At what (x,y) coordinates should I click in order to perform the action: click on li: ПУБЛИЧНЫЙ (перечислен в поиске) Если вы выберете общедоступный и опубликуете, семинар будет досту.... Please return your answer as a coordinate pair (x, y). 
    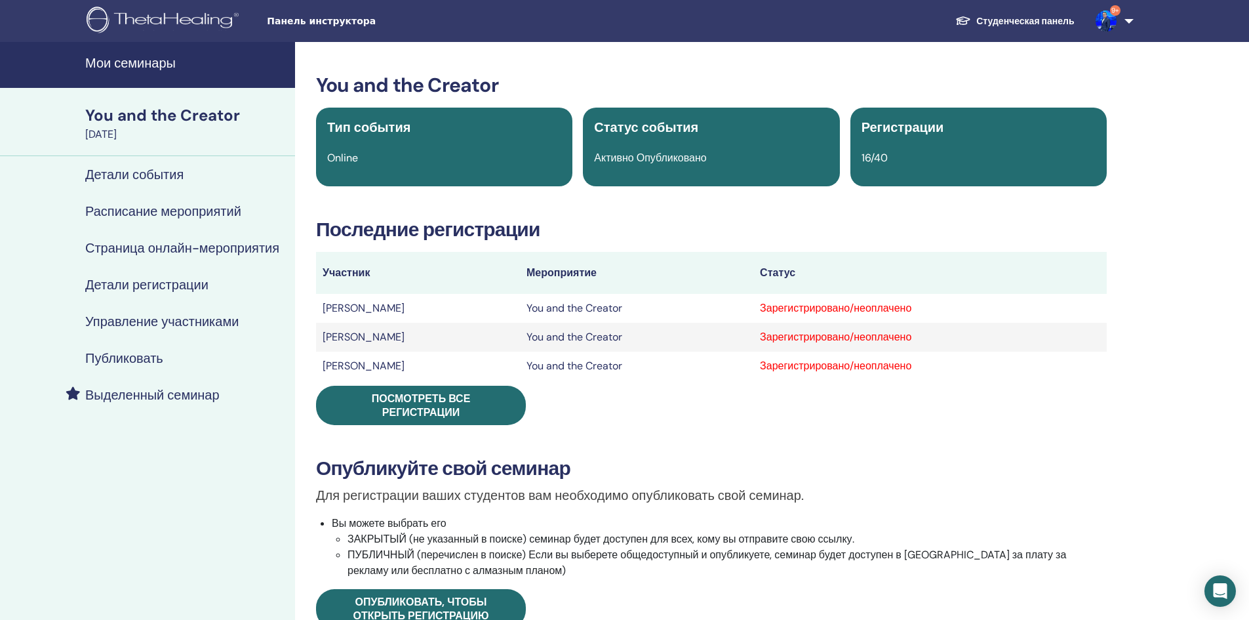
    Looking at the image, I should click on (727, 563).